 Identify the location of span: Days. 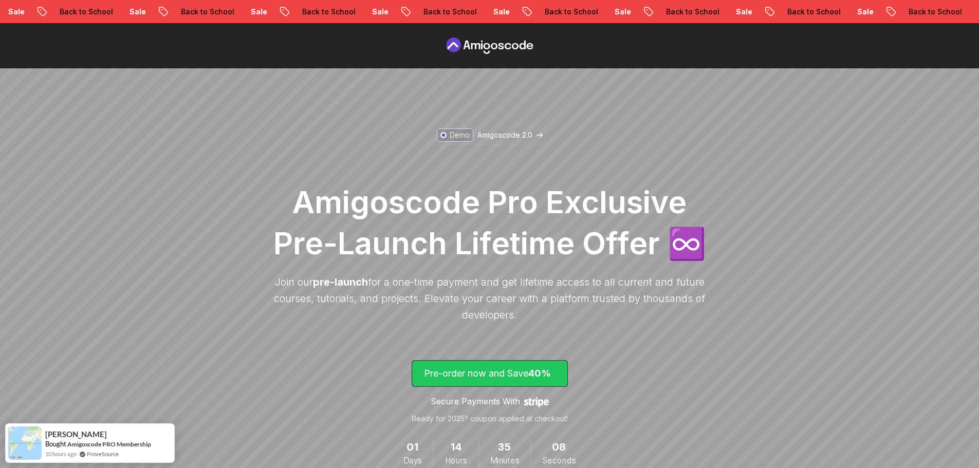
(413, 460).